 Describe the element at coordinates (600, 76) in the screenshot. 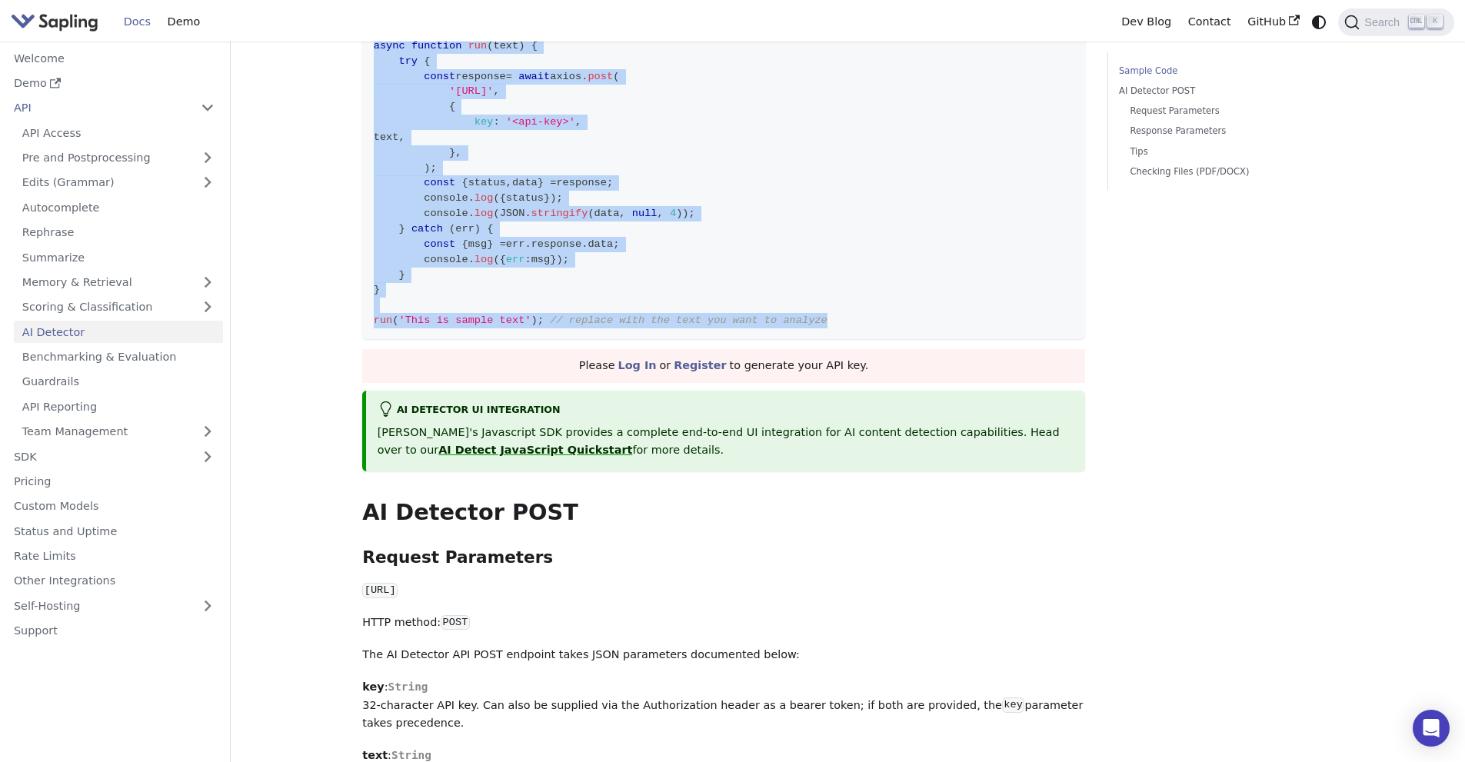

I see `span: post` at that location.